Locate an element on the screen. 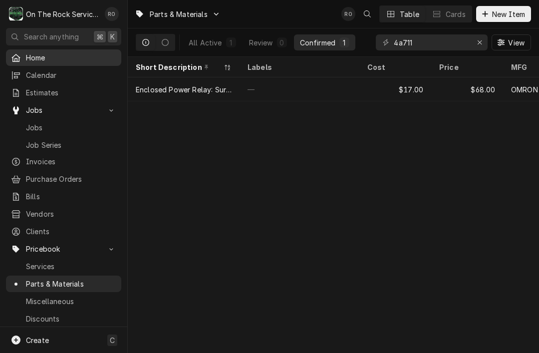 The width and height of the screenshot is (539, 353). span: Estimates is located at coordinates (71, 92).